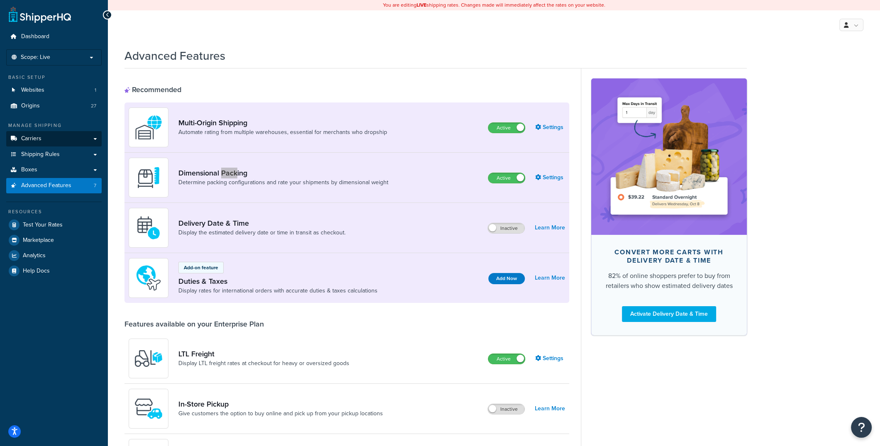 This screenshot has width=880, height=446. What do you see at coordinates (264, 364) in the screenshot?
I see `a: Display LTL freight rates at checkout for heavy or oversized goods` at bounding box center [264, 364].